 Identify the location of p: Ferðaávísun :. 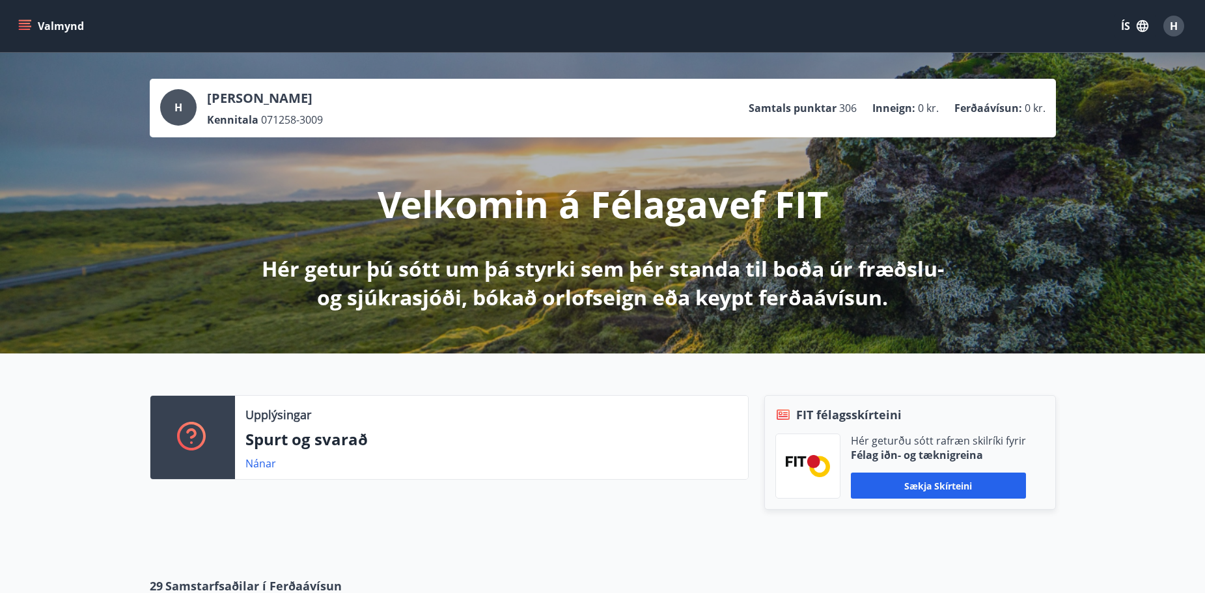
(988, 108).